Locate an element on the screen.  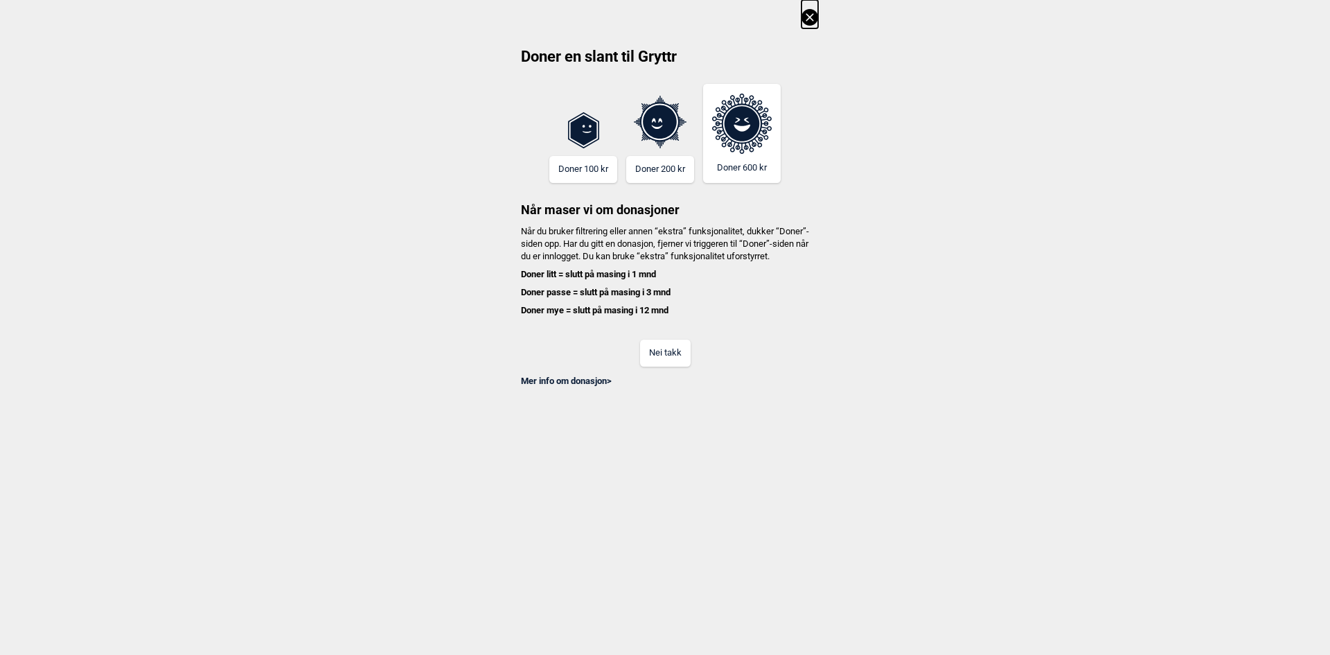
h3: Når maser vi om donasjoner is located at coordinates (665, 200).